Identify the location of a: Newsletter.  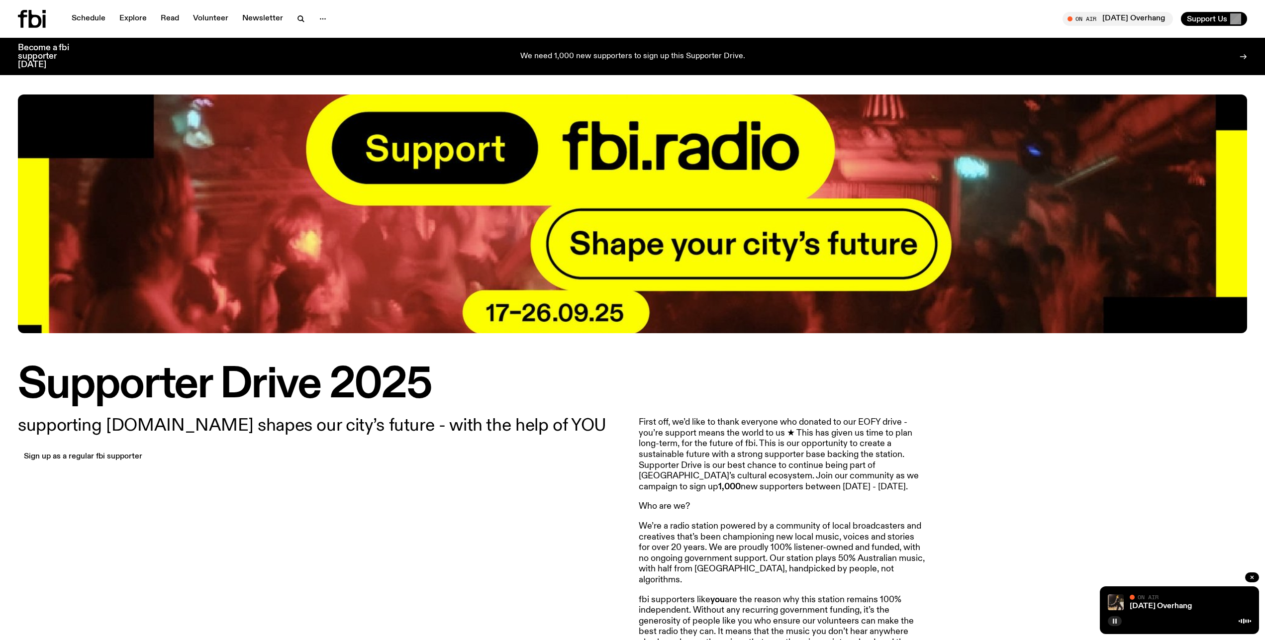
(263, 19).